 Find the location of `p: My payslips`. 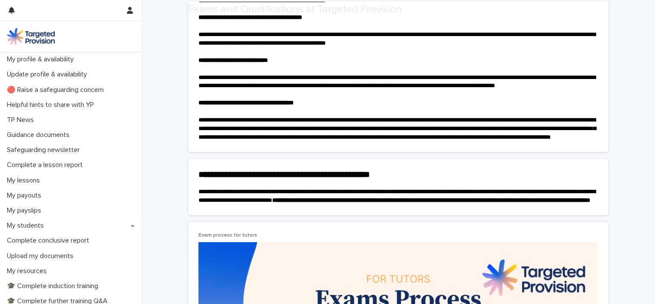

p: My payslips is located at coordinates (26, 210).